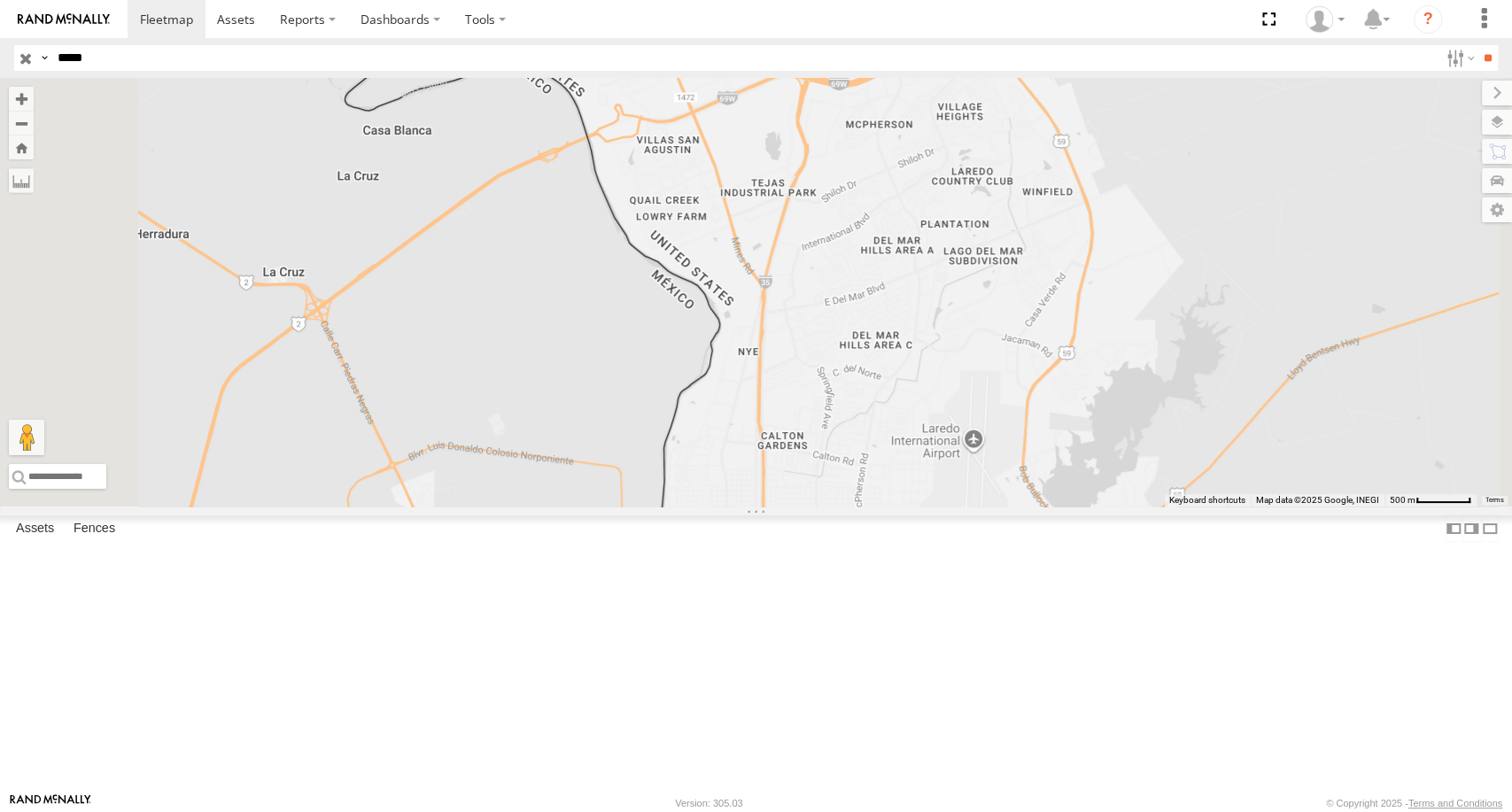 The image size is (1512, 812). What do you see at coordinates (1471, 528) in the screenshot?
I see `label: Dock Summary Table to the Right` at bounding box center [1471, 528].